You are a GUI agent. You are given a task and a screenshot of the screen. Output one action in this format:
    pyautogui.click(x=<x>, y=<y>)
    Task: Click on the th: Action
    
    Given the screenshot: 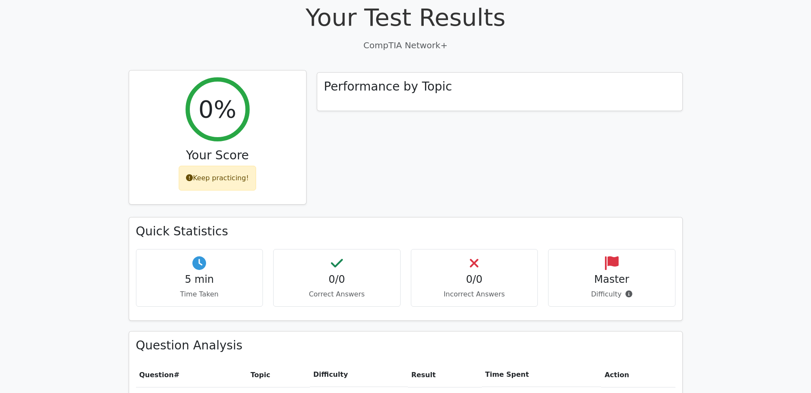 What is the action you would take?
    pyautogui.click(x=638, y=375)
    